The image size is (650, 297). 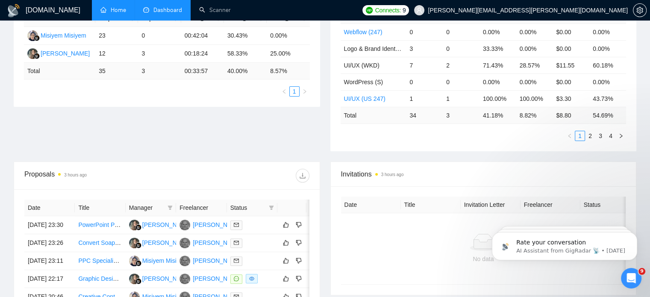 What do you see at coordinates (280, 18) in the screenshot?
I see `span: LRR` at bounding box center [280, 18].